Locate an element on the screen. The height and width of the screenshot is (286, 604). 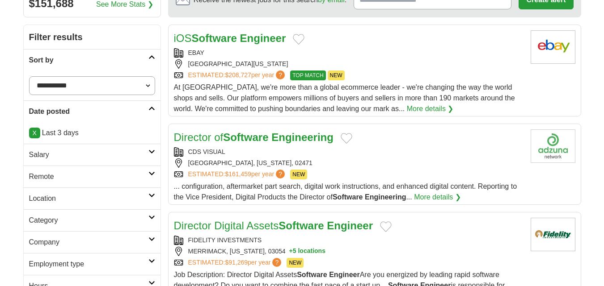
h2: Salary is located at coordinates (88, 155).